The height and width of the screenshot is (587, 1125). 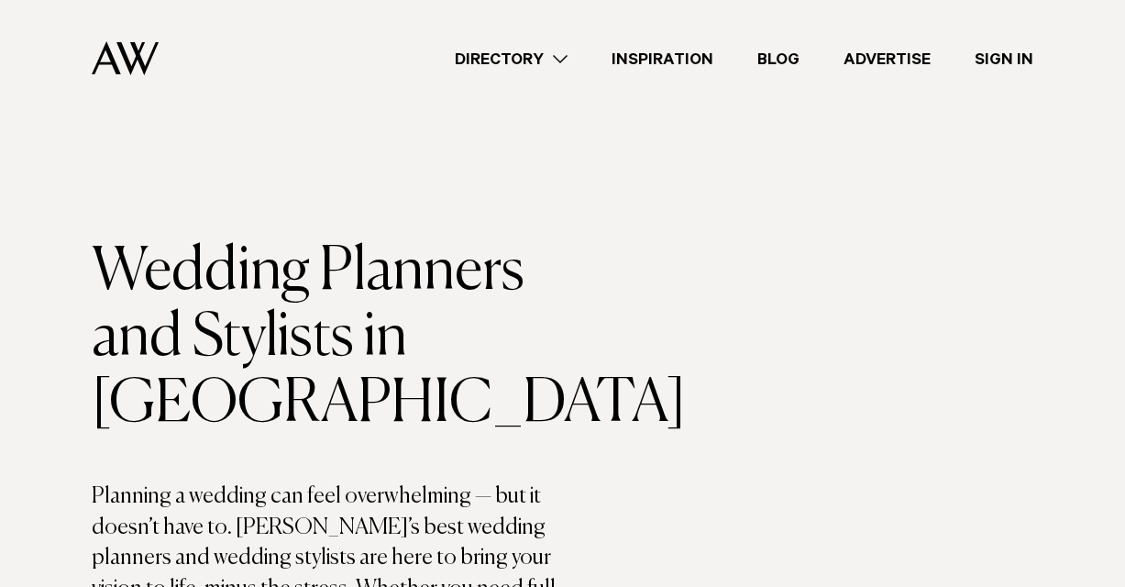 I want to click on img: Auckland Weddings Logo, so click(x=125, y=58).